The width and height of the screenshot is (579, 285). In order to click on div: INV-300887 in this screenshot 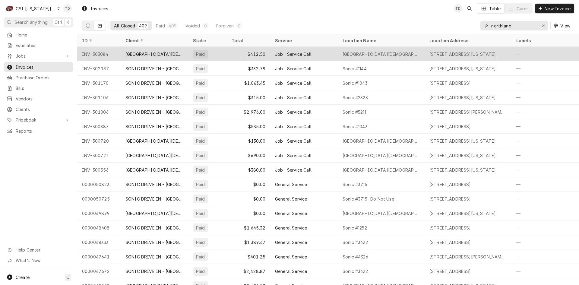, I will do `click(99, 126)`.